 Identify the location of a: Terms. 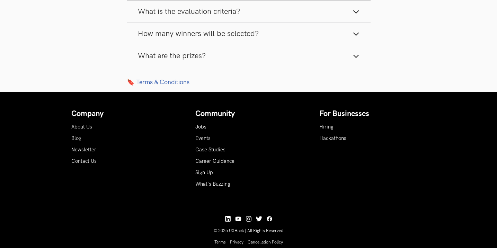
(220, 242).